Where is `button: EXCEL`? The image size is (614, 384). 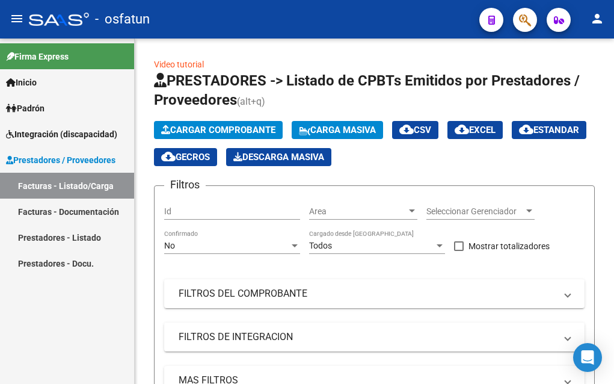 button: EXCEL is located at coordinates (475, 130).